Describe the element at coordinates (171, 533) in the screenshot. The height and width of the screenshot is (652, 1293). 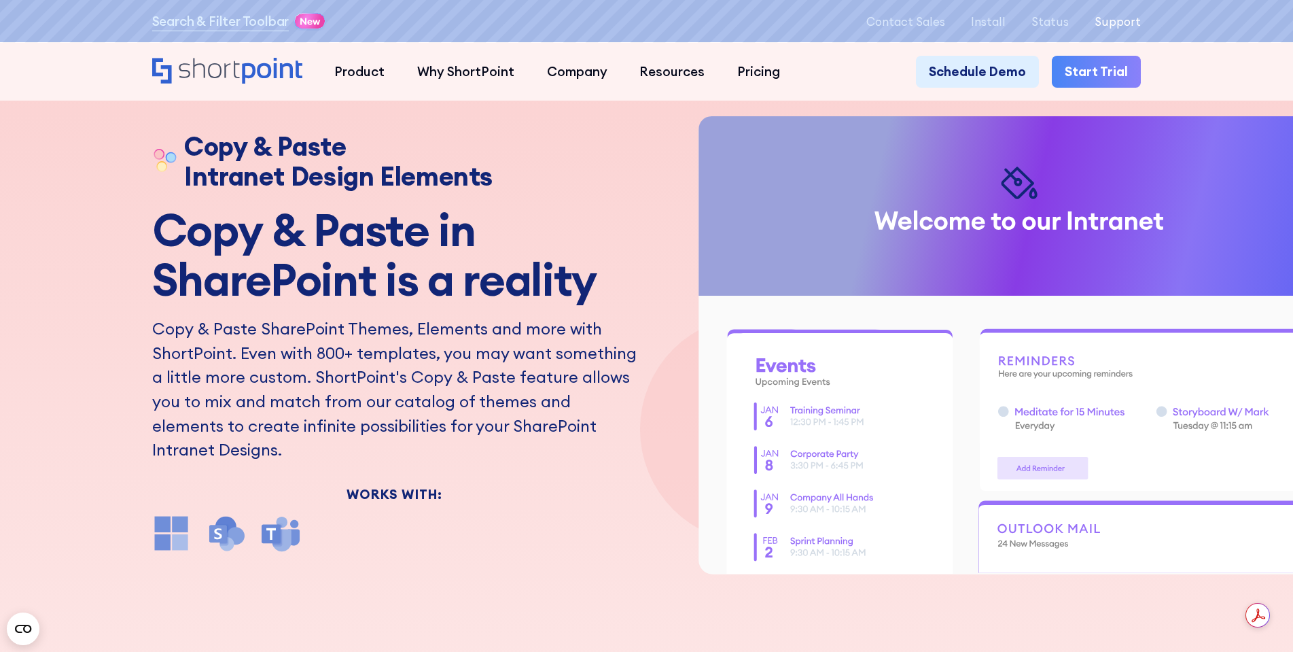
I see `img: microsoft office icon` at that location.